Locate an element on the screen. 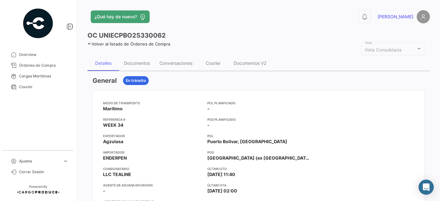  app-card-info-title: Modo de Transporte is located at coordinates (152, 103).